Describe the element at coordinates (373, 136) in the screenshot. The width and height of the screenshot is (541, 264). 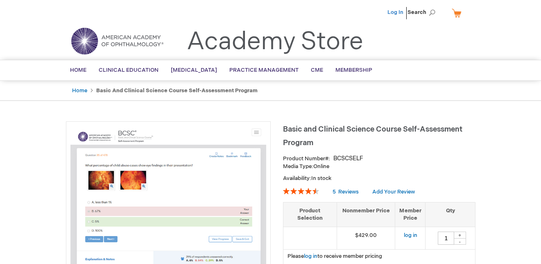
I see `span: Basic and Clinical Science Course Self-Assessment Program` at that location.